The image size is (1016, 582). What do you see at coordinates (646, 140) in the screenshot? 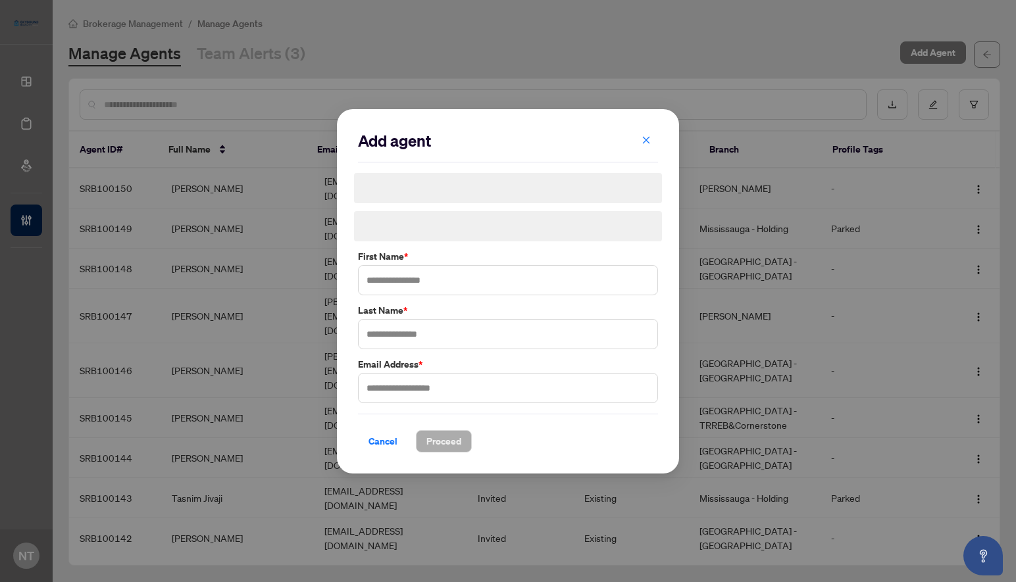
I see `span: close` at bounding box center [646, 140].